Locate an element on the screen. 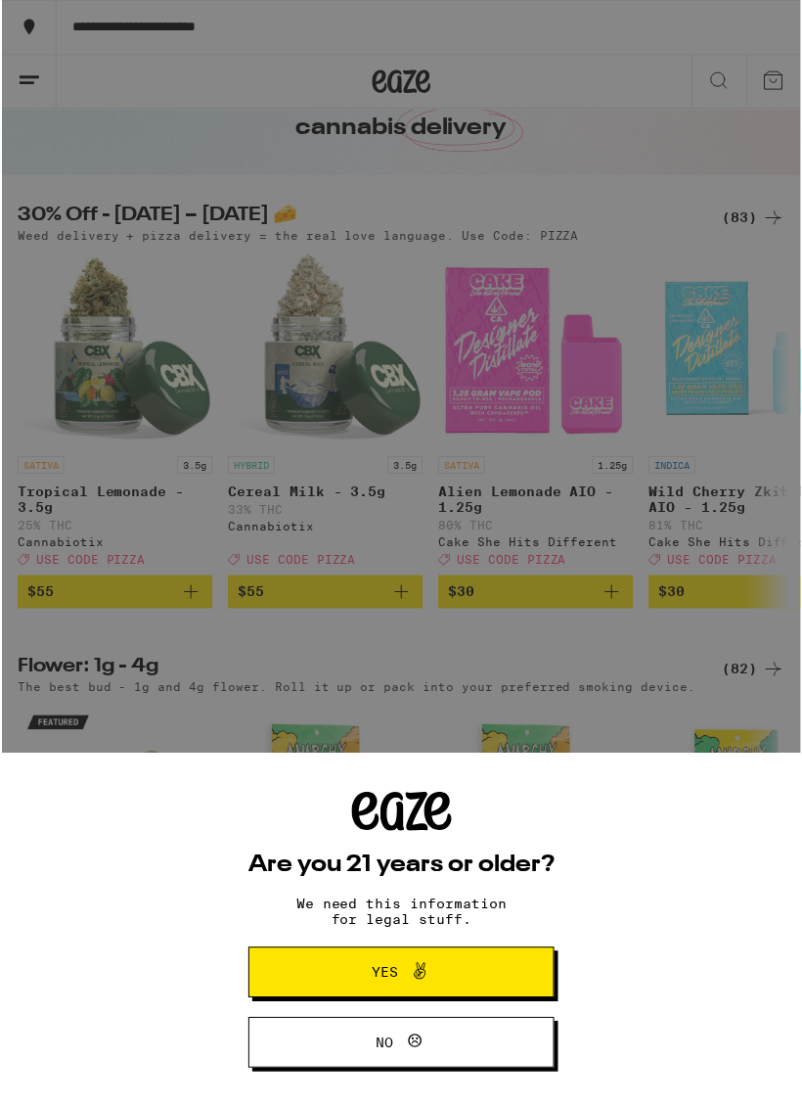  button: No is located at coordinates (401, 1047).